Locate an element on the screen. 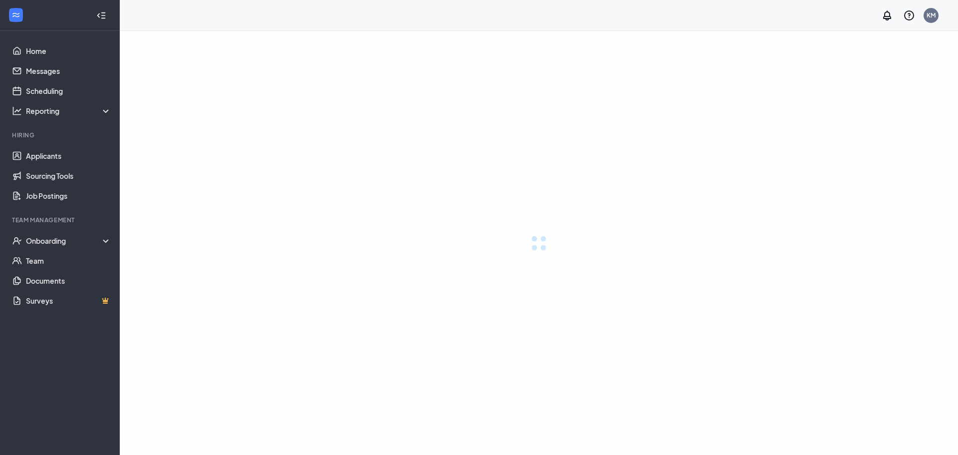 The height and width of the screenshot is (455, 958). svg: Notifications is located at coordinates (887, 15).